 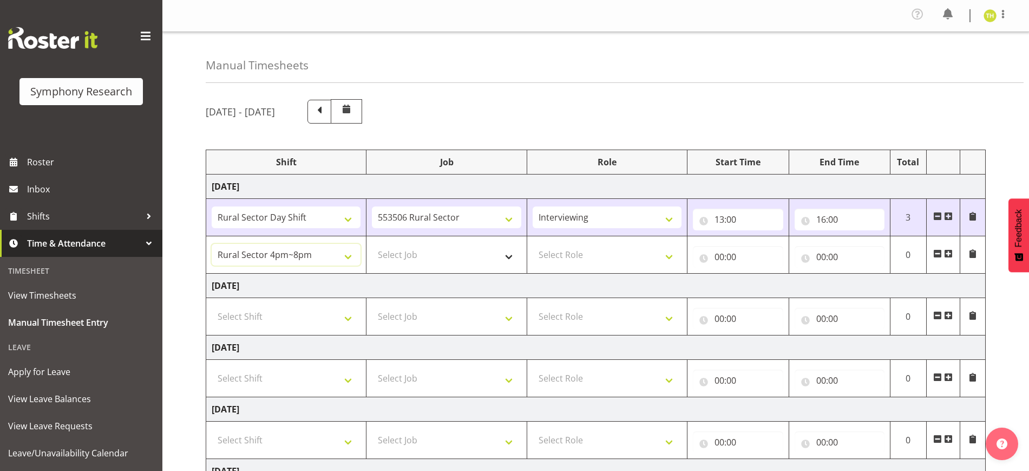 I want to click on span: View Leave Requests, so click(x=81, y=426).